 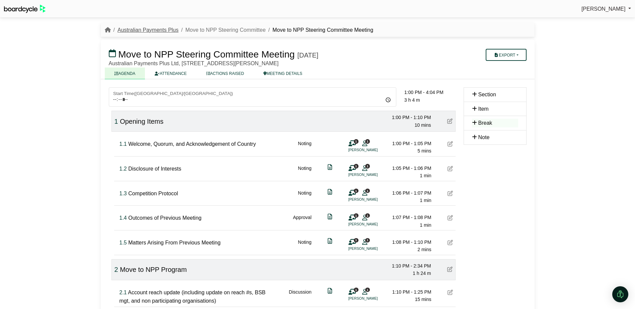 I want to click on span: Break, so click(x=485, y=123).